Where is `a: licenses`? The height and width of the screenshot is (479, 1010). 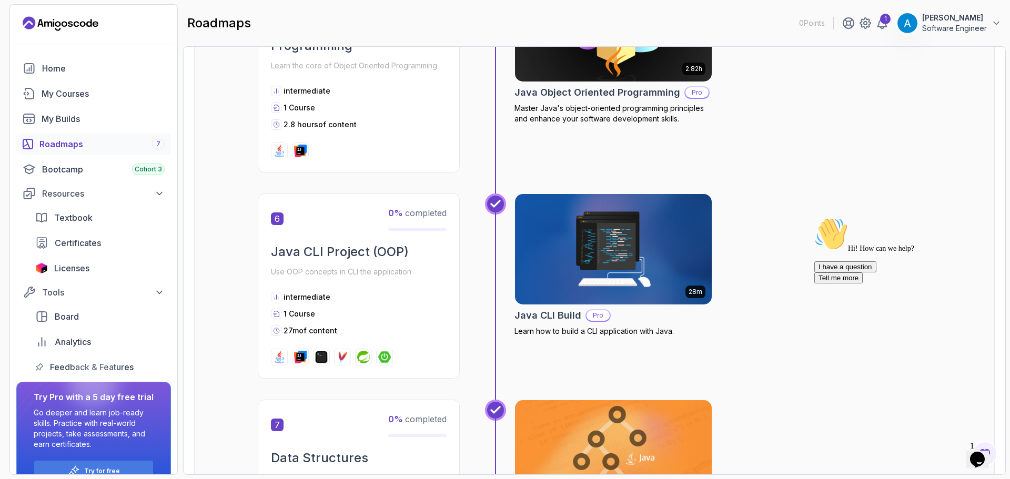
a: licenses is located at coordinates (100, 268).